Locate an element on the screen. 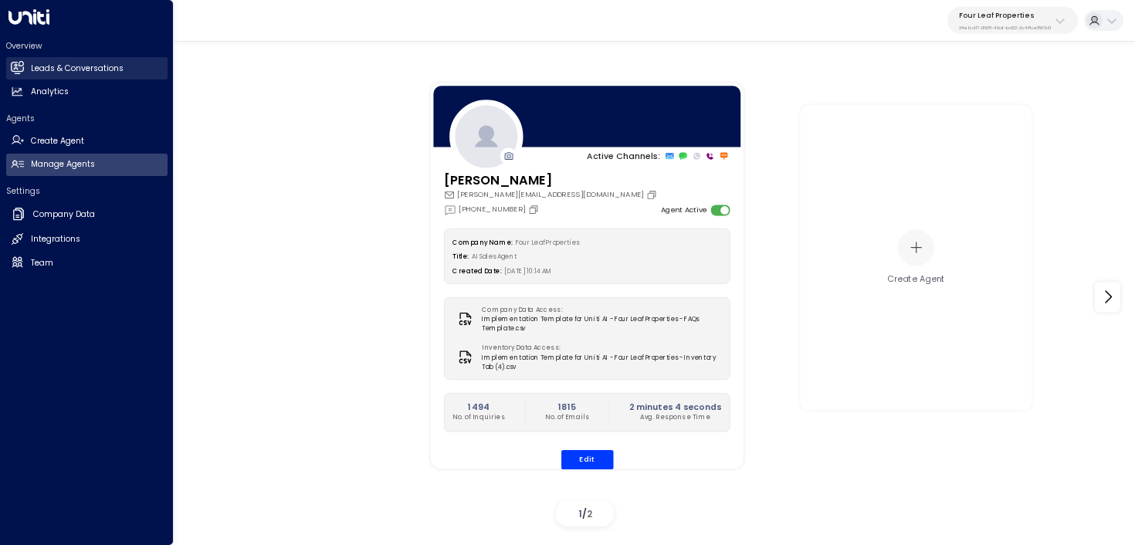 This screenshot has width=1135, height=545. h2: 1815 is located at coordinates (567, 407).